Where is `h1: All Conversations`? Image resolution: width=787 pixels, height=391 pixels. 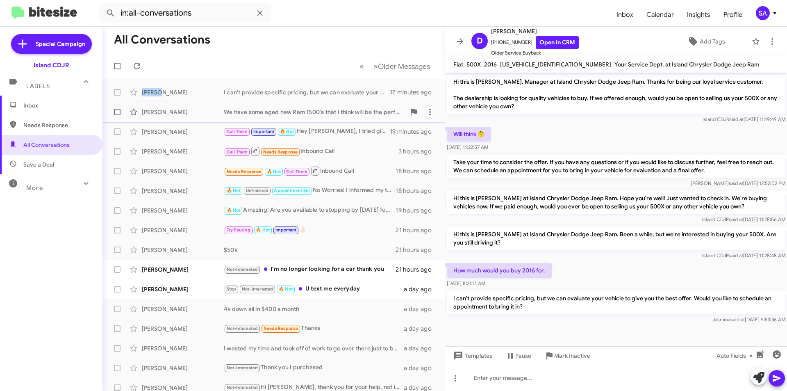 h1: All Conversations is located at coordinates (162, 40).